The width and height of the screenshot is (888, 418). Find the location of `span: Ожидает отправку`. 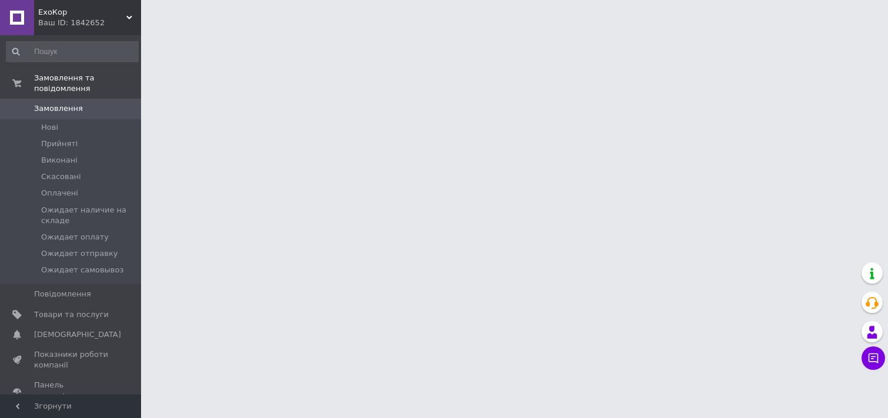

span: Ожидает отправку is located at coordinates (79, 254).